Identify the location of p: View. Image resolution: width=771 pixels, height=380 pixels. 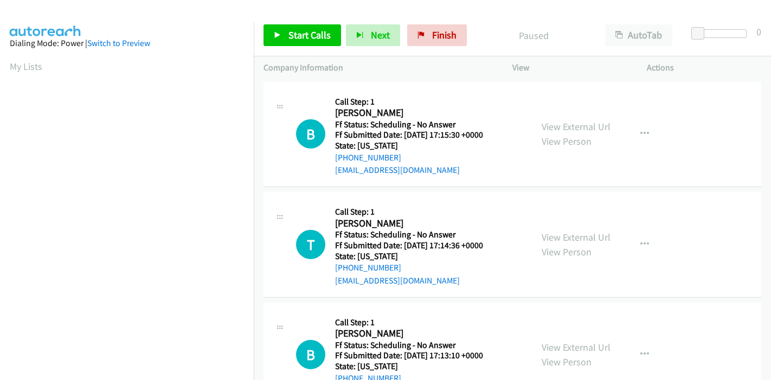
(570, 68).